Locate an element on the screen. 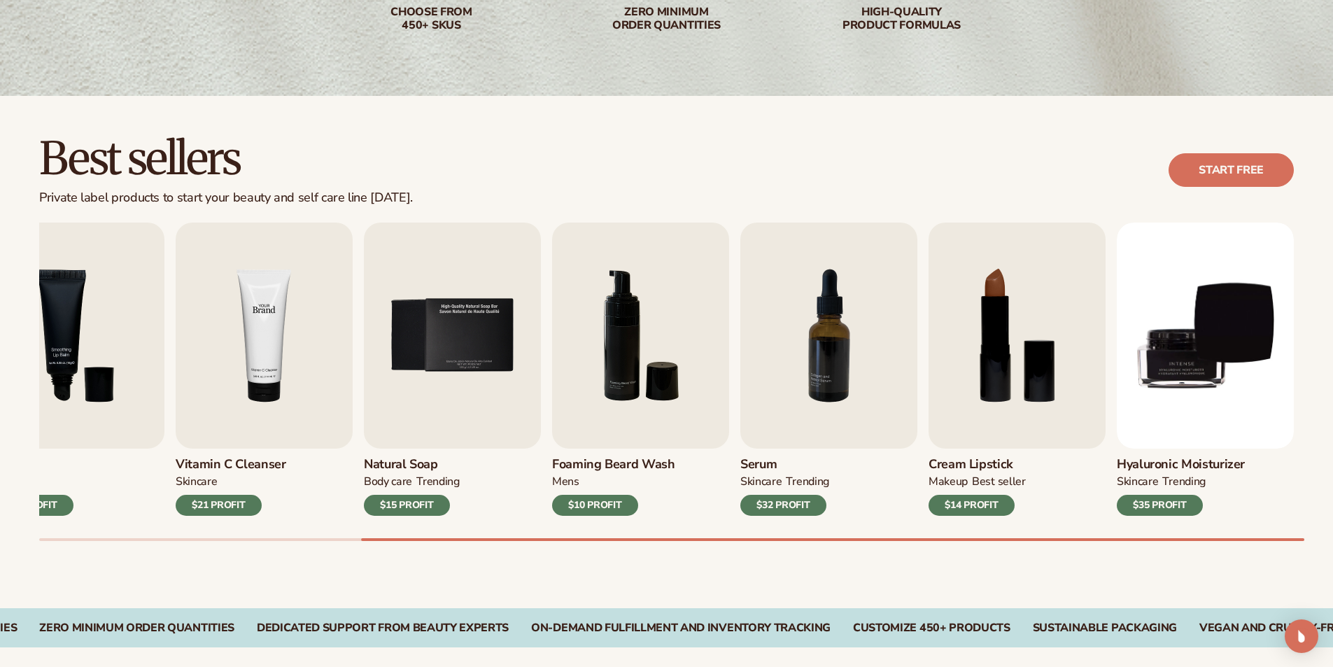 This screenshot has height=667, width=1333. h3: Cream Lipstick is located at coordinates (977, 465).